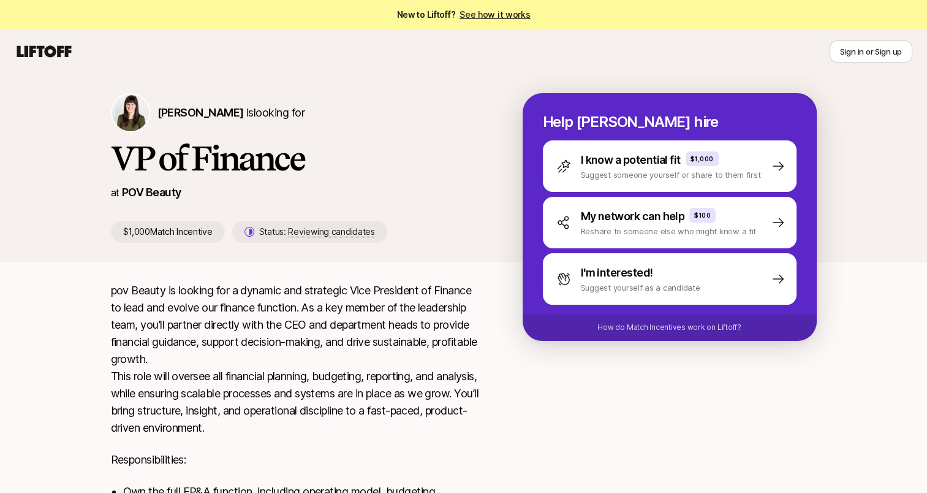 The width and height of the screenshot is (927, 493). What do you see at coordinates (331, 232) in the screenshot?
I see `span: Reviewing candidates` at bounding box center [331, 232].